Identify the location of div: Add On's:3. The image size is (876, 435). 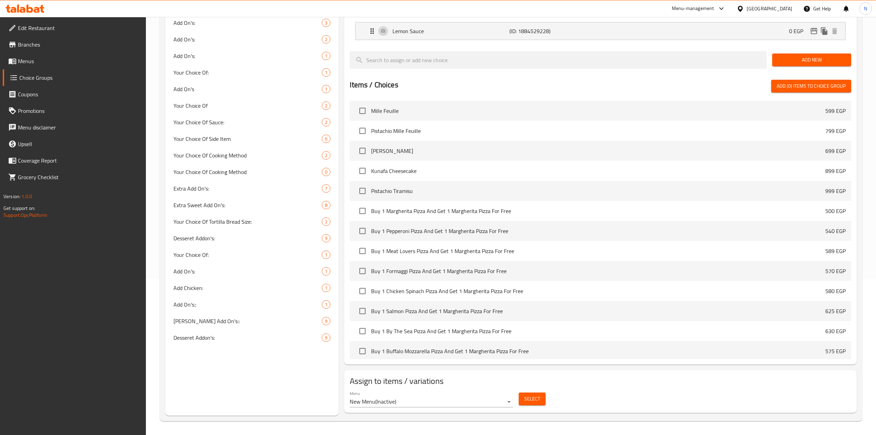
(252, 23).